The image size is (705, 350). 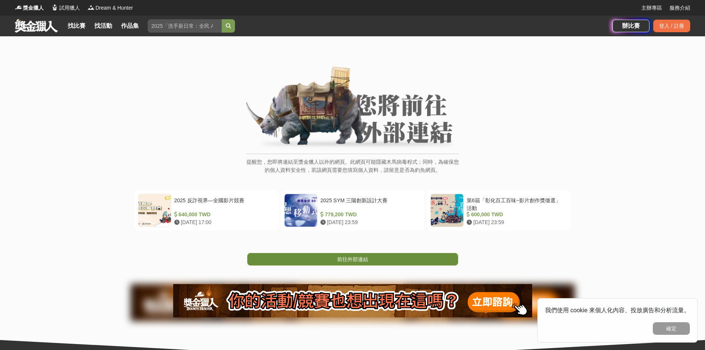 What do you see at coordinates (515, 214) in the screenshot?
I see `div: 600,000 TWD` at bounding box center [515, 214].